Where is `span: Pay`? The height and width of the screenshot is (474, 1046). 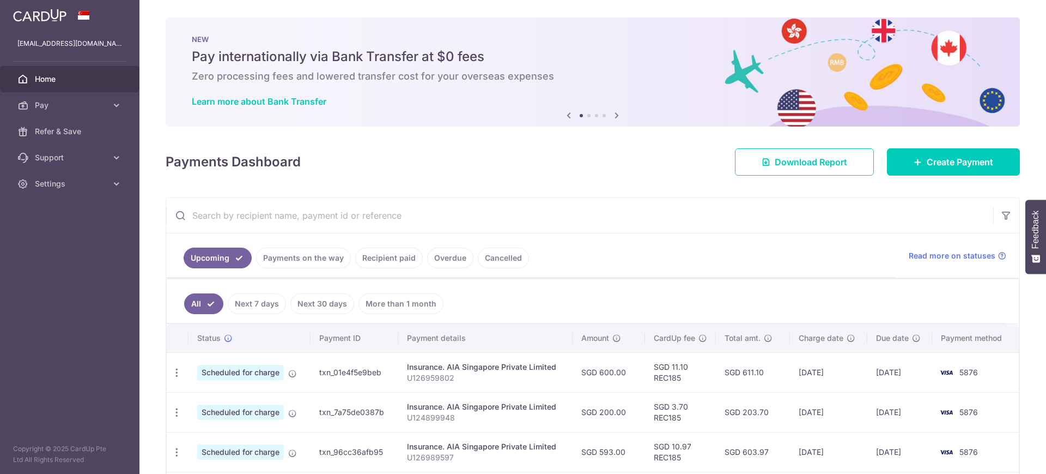
span: Pay is located at coordinates (71, 105).